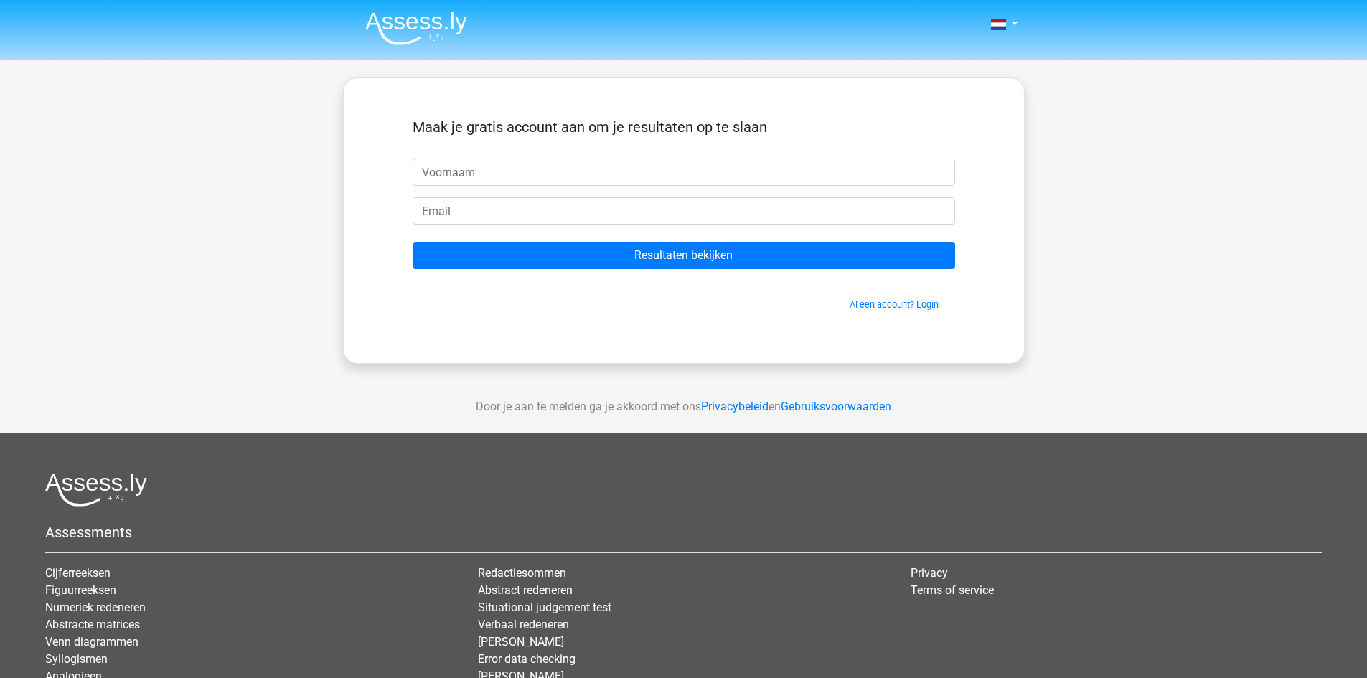 Image resolution: width=1367 pixels, height=678 pixels. Describe the element at coordinates (684, 172) in the screenshot. I see `input: Voornaam` at that location.